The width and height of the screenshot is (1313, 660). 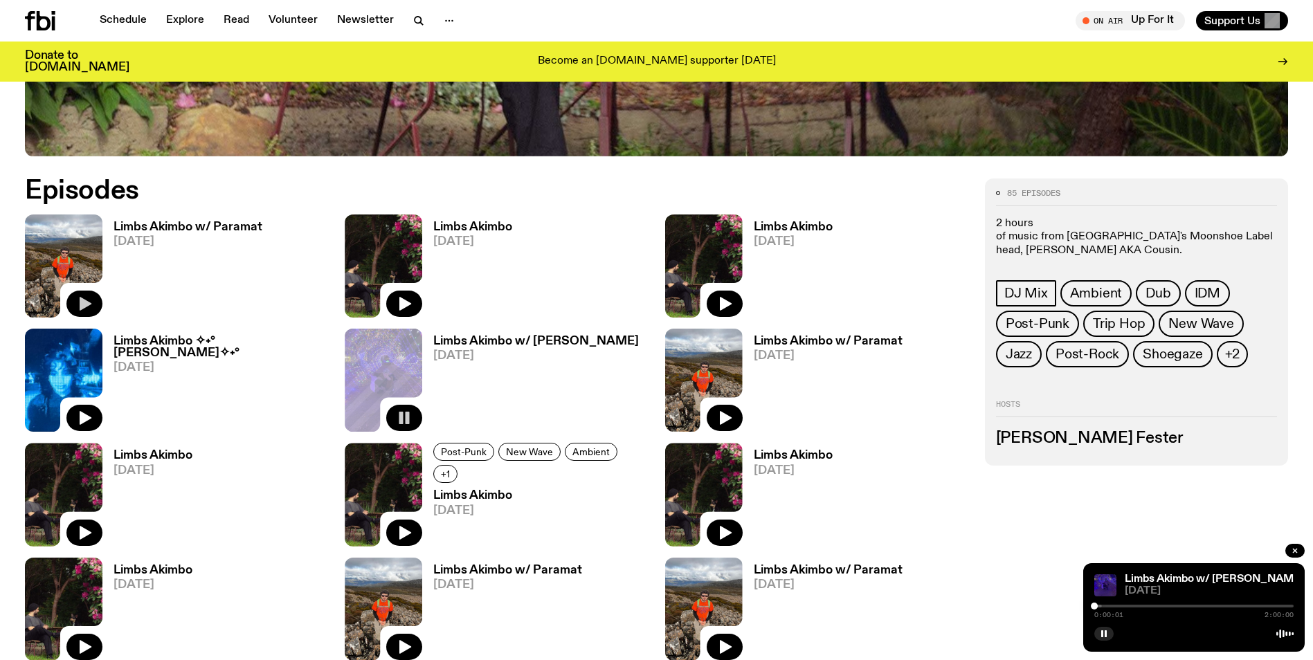 What do you see at coordinates (1279, 615) in the screenshot?
I see `span: 2:00:00` at bounding box center [1279, 615].